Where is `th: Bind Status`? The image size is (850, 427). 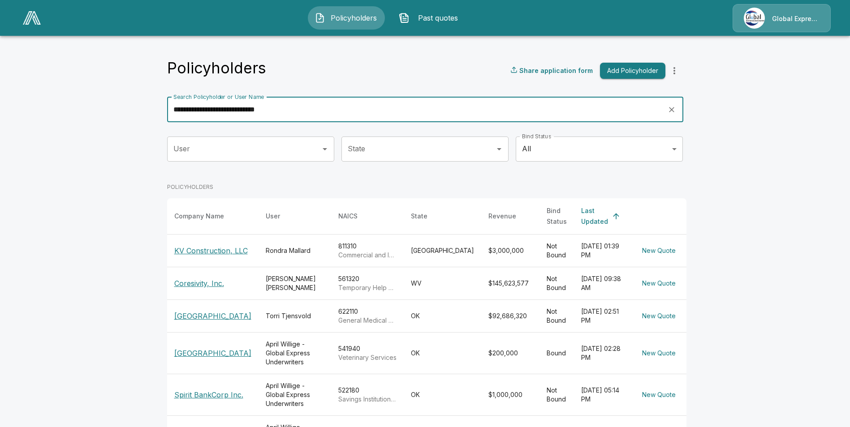 th: Bind Status is located at coordinates (556, 216).